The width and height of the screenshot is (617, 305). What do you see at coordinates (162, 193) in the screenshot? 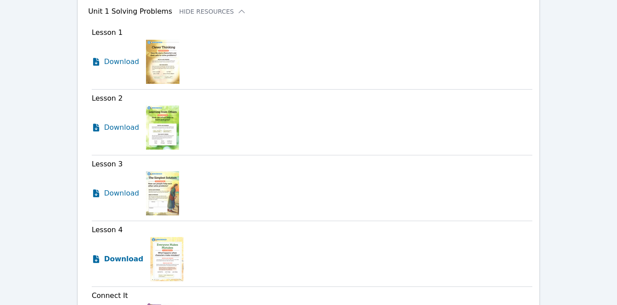
I see `img: Lesson 3` at bounding box center [162, 193].